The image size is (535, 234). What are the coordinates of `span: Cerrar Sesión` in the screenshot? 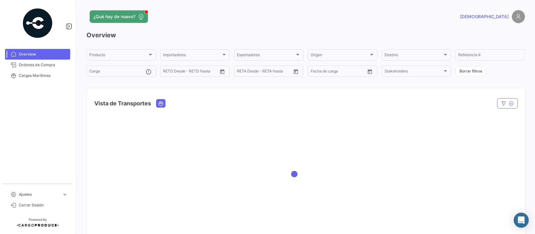 It's located at (43, 205).